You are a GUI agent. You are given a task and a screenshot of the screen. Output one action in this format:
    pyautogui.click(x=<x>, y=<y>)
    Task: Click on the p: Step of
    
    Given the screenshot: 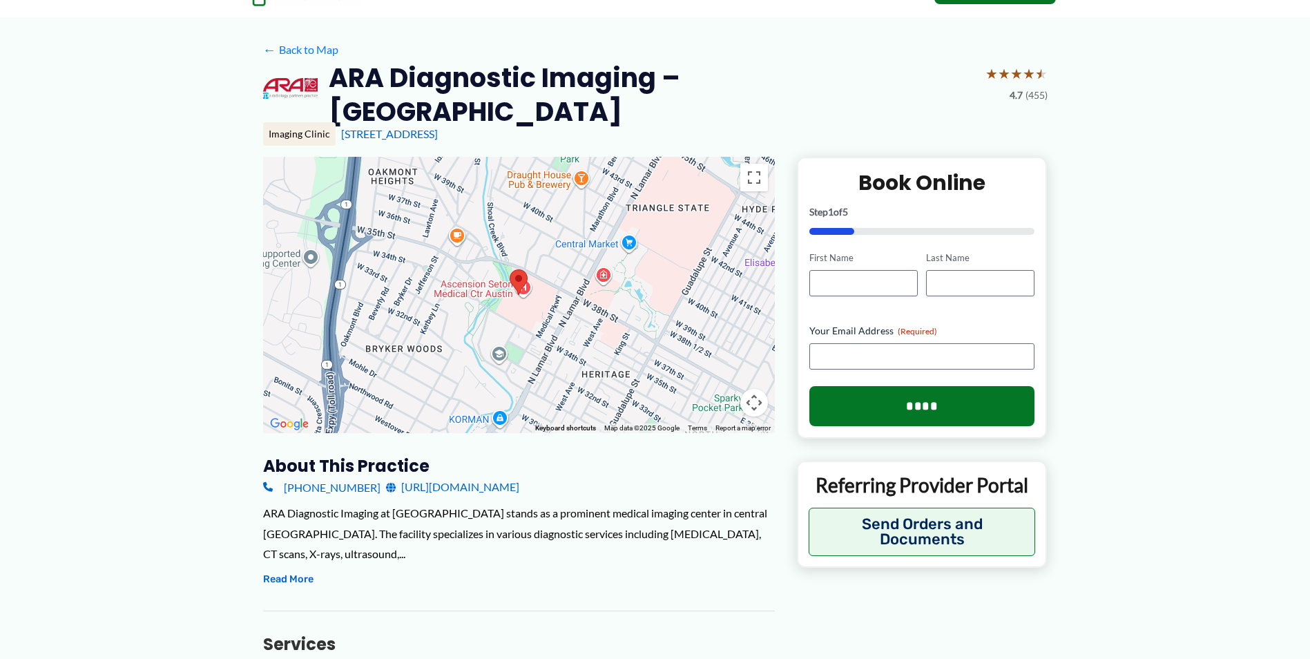 What is the action you would take?
    pyautogui.click(x=922, y=212)
    